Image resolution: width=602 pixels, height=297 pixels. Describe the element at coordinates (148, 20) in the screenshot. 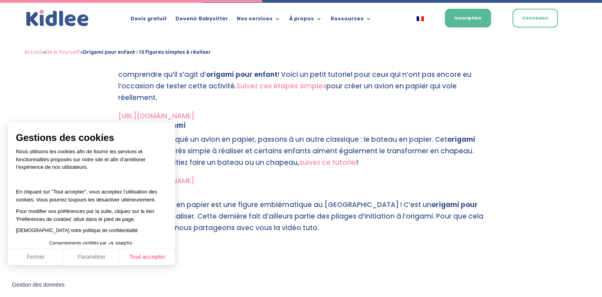

I see `a: Devis gratuit` at that location.